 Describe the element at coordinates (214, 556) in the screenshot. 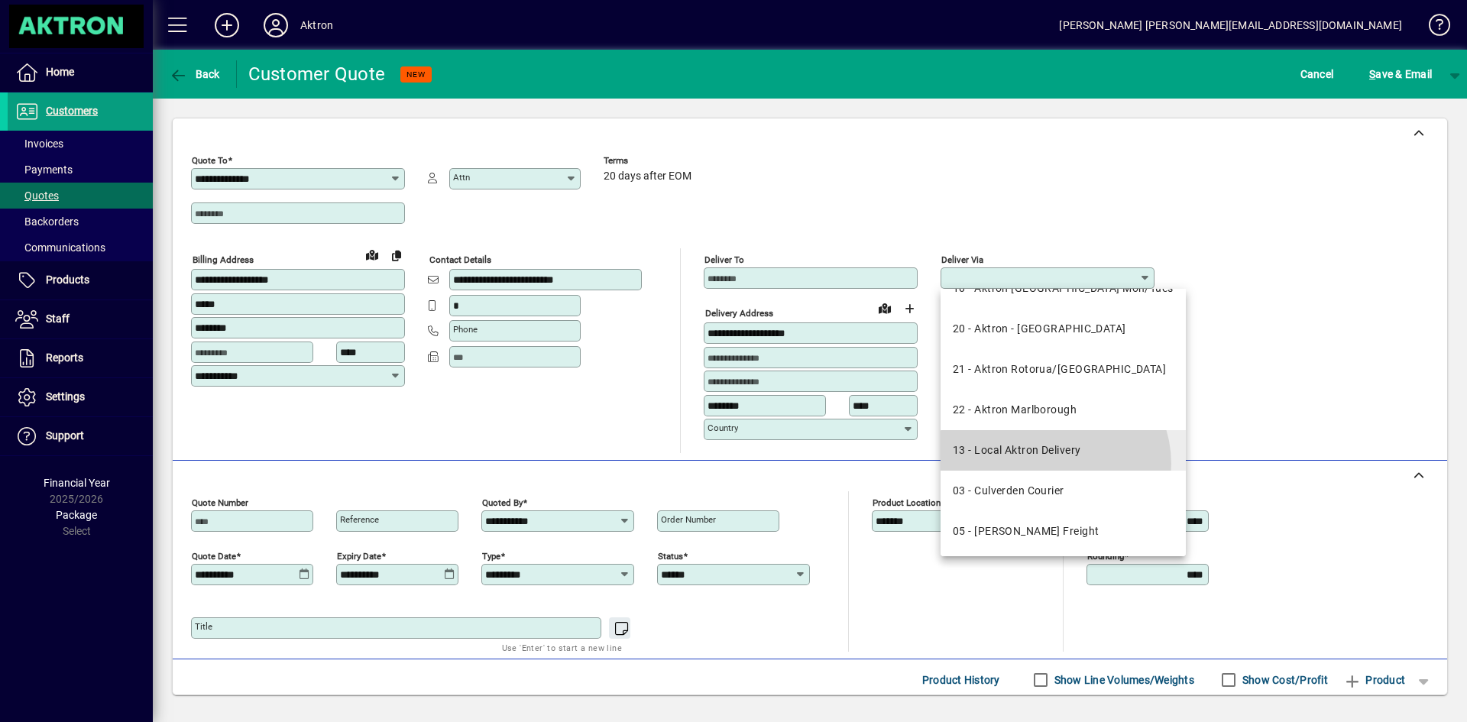

I see `mat-label: Quote date` at that location.